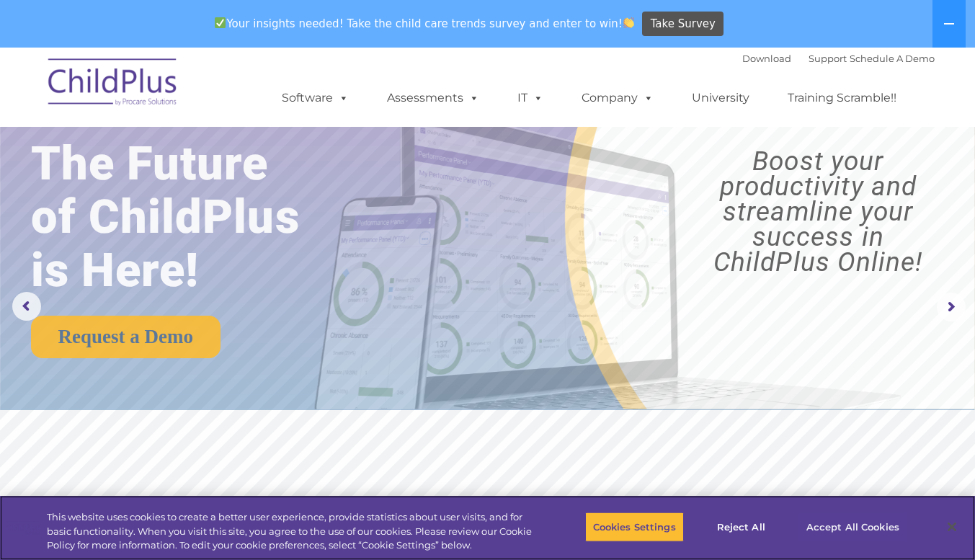 The height and width of the screenshot is (560, 975). Describe the element at coordinates (827, 58) in the screenshot. I see `a: Support` at that location.